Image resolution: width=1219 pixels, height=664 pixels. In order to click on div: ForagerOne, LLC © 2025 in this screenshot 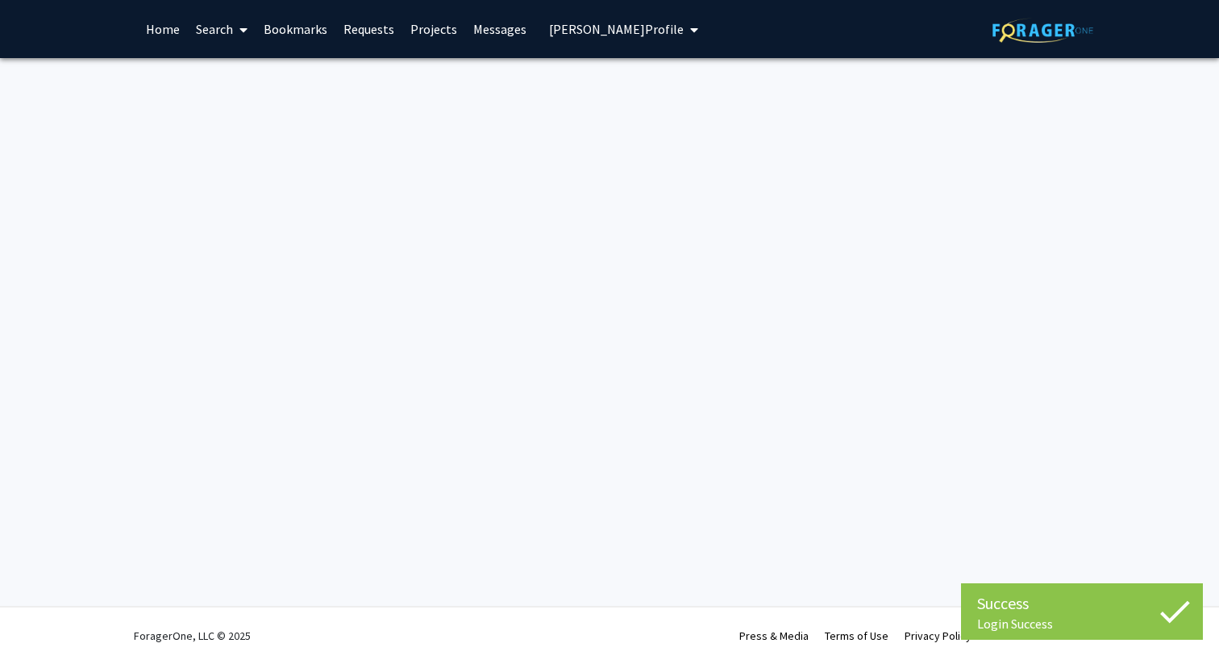, I will do `click(192, 636)`.